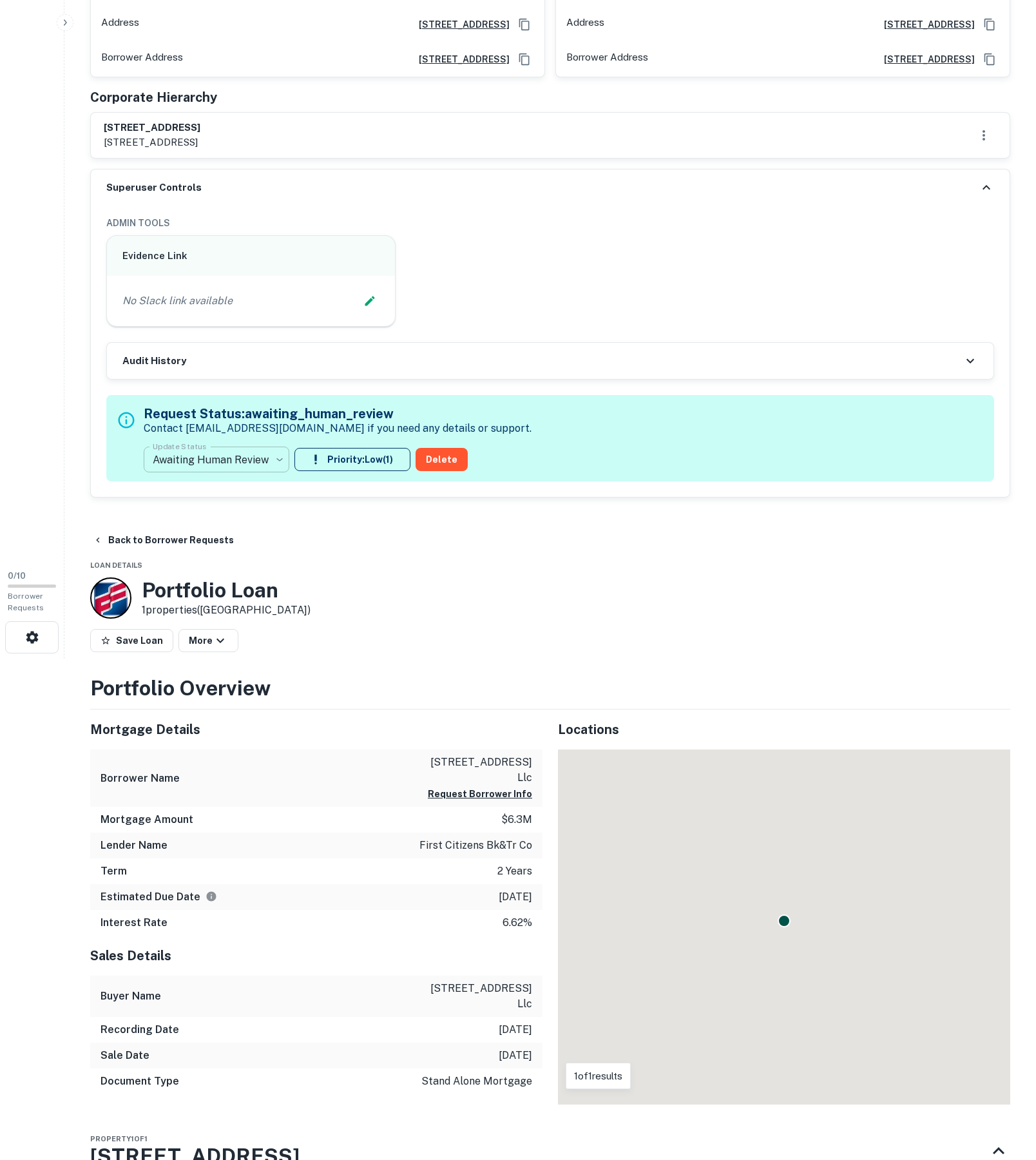 The width and height of the screenshot is (1036, 1160). I want to click on h6: Audit History, so click(154, 361).